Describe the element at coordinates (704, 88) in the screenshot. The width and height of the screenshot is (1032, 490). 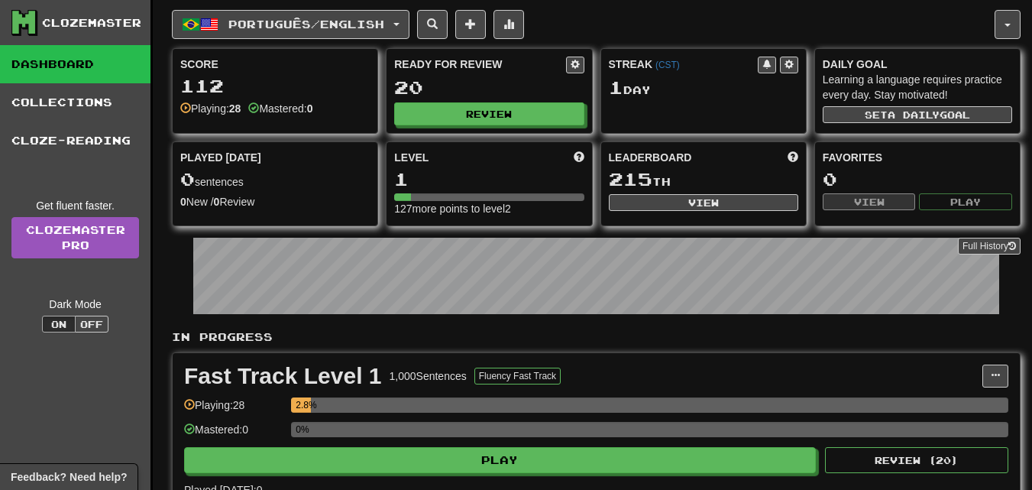
I see `div: Day` at that location.